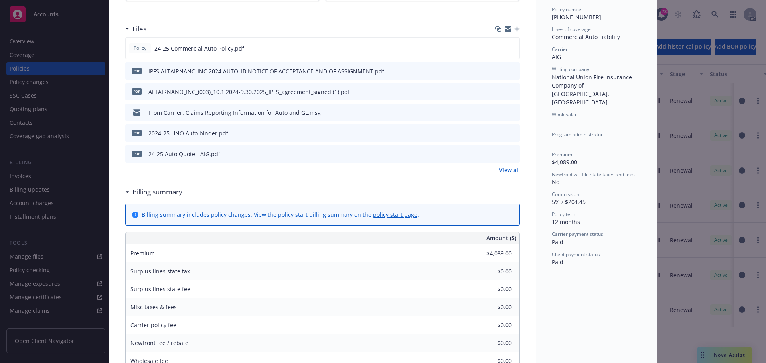  Describe the element at coordinates (140, 48) in the screenshot. I see `span: Policy` at that location.